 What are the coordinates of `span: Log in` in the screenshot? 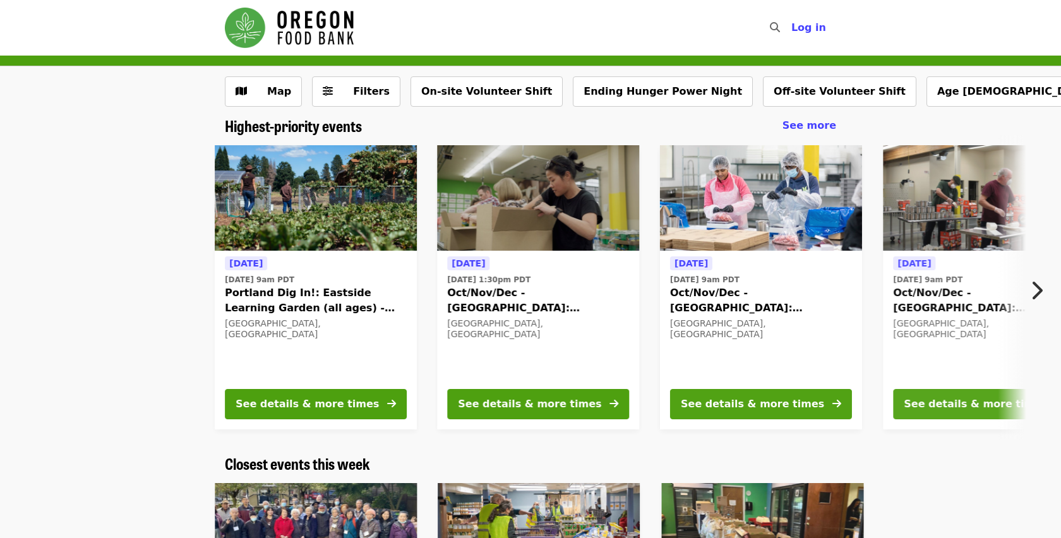 It's located at (809, 27).